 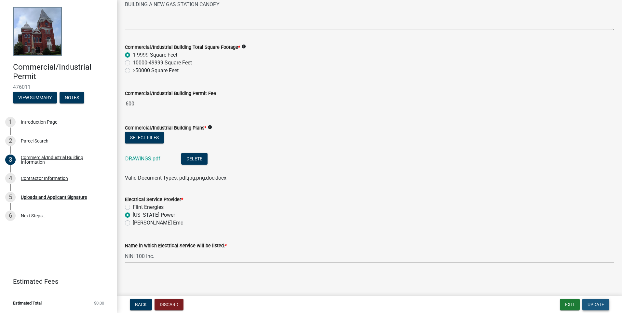 What do you see at coordinates (141, 305) in the screenshot?
I see `button: Back` at bounding box center [141, 305].